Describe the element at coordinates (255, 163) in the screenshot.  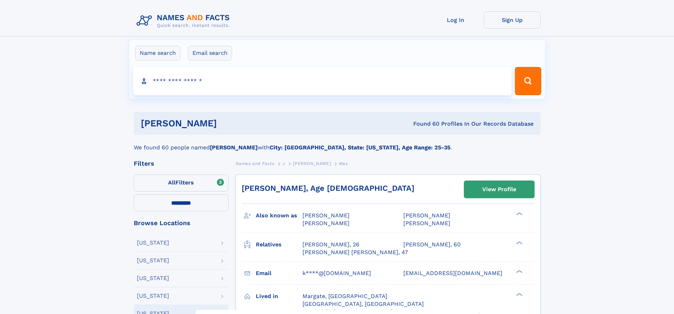
I see `a: Names and Facts` at that location.